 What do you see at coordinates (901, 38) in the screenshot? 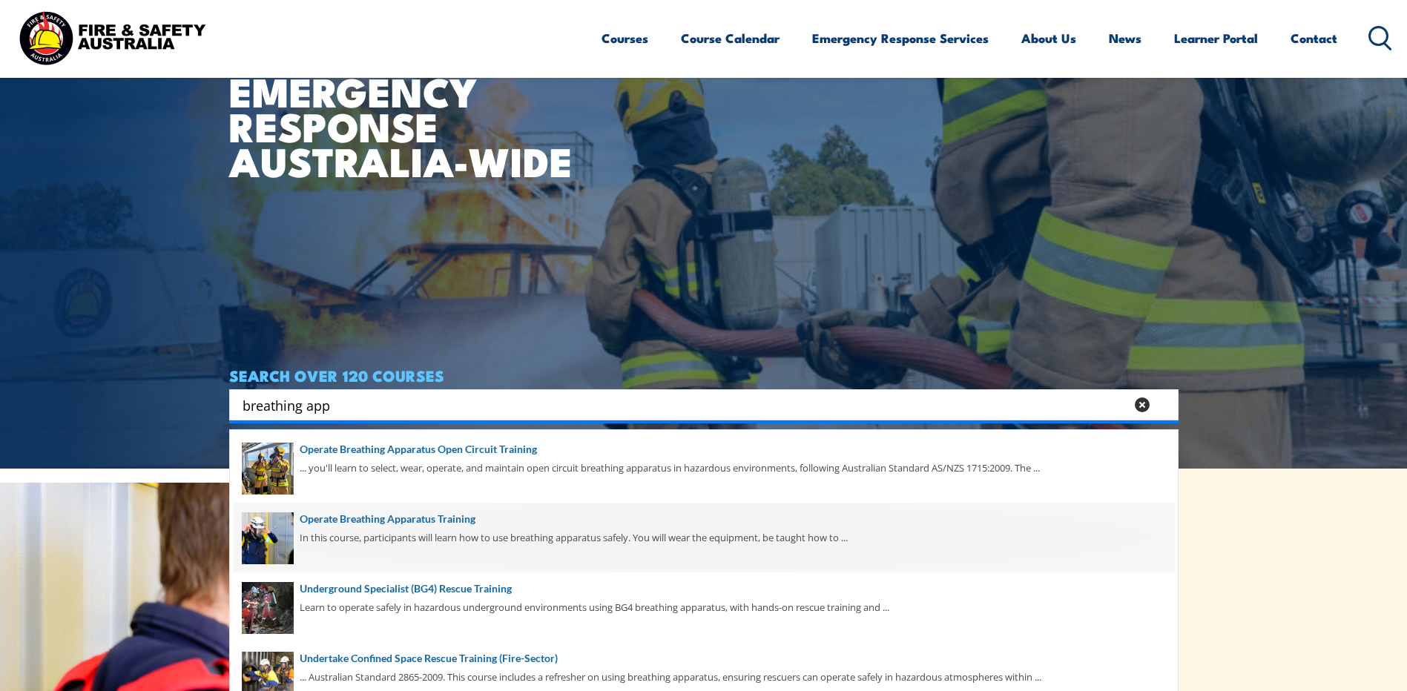
I see `a: Emergency Response Services` at bounding box center [901, 38].